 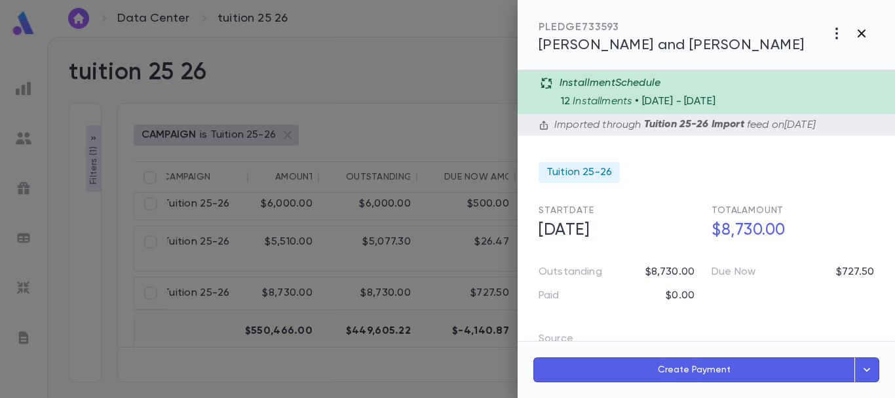 I want to click on p: Source, so click(x=566, y=341).